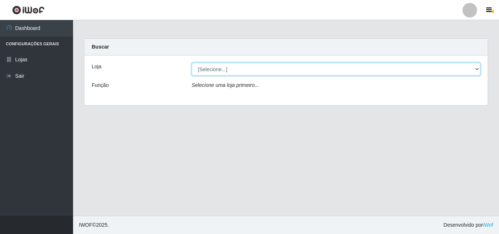 This screenshot has width=499, height=234. I want to click on a: iWof, so click(488, 225).